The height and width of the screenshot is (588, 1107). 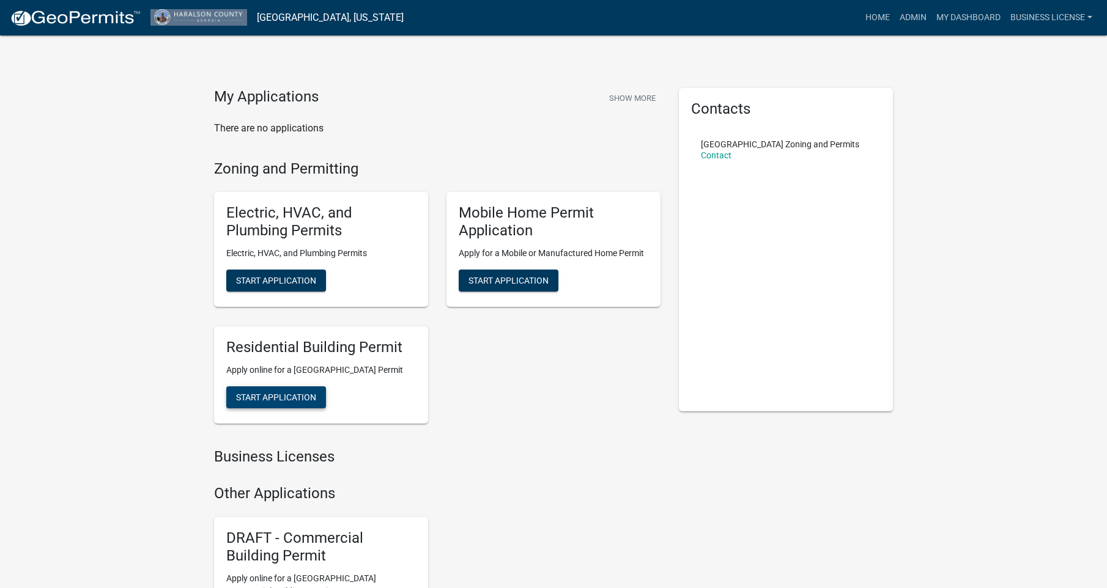 I want to click on p: Electric, HVAC, and Plumbing Permits, so click(x=321, y=253).